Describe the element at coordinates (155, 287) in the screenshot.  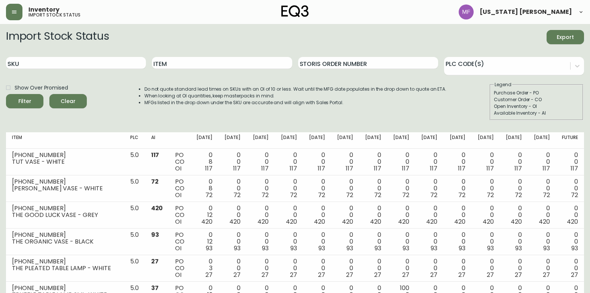
I see `span: 37` at that location.